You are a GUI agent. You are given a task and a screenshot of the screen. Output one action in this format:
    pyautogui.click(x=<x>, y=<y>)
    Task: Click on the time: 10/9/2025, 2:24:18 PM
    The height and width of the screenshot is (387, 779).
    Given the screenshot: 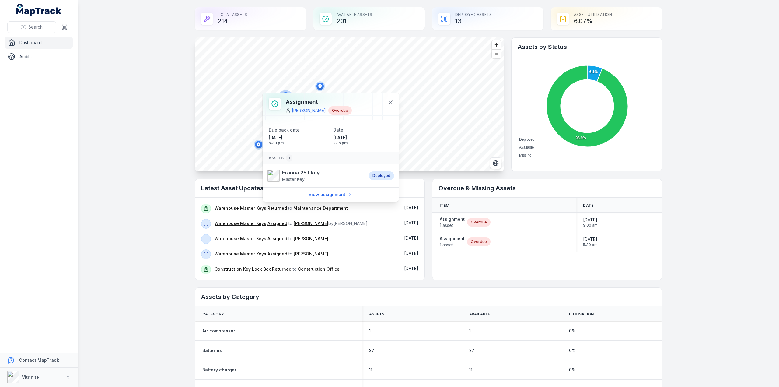 What is the action you would take?
    pyautogui.click(x=411, y=268)
    